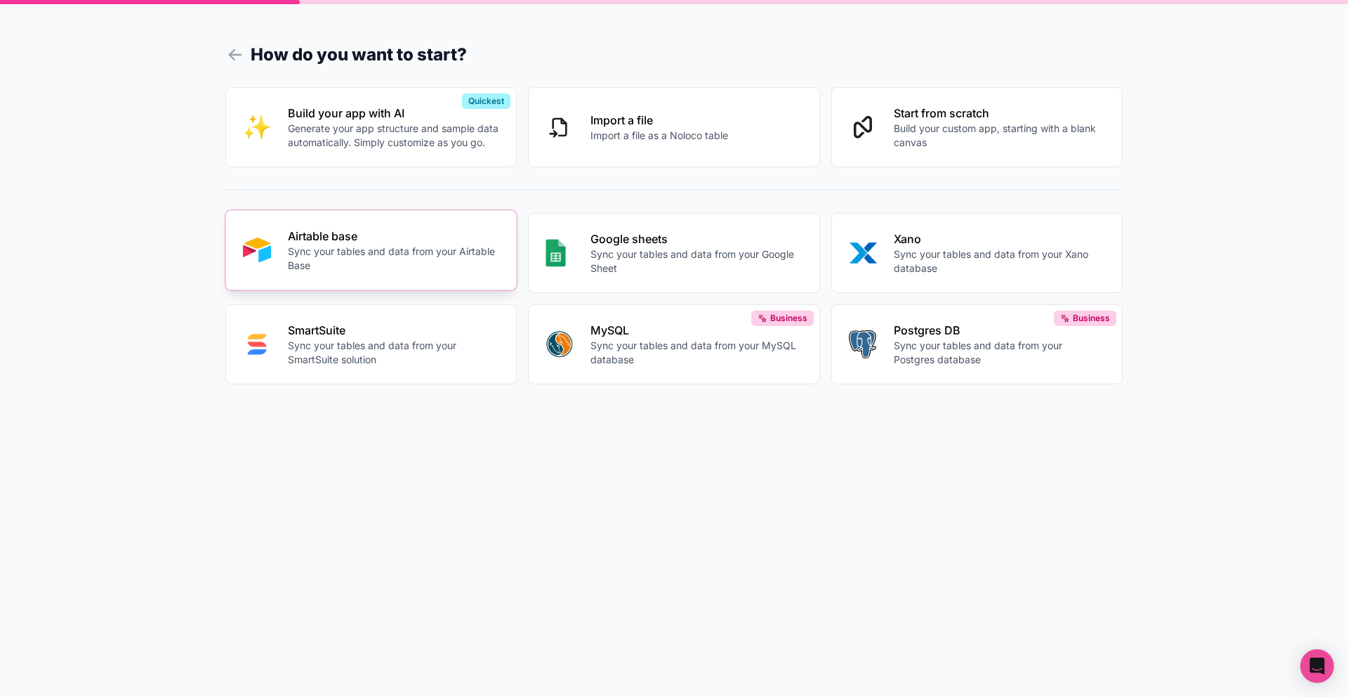  Describe the element at coordinates (862, 344) in the screenshot. I see `img: POSTGRES` at that location.